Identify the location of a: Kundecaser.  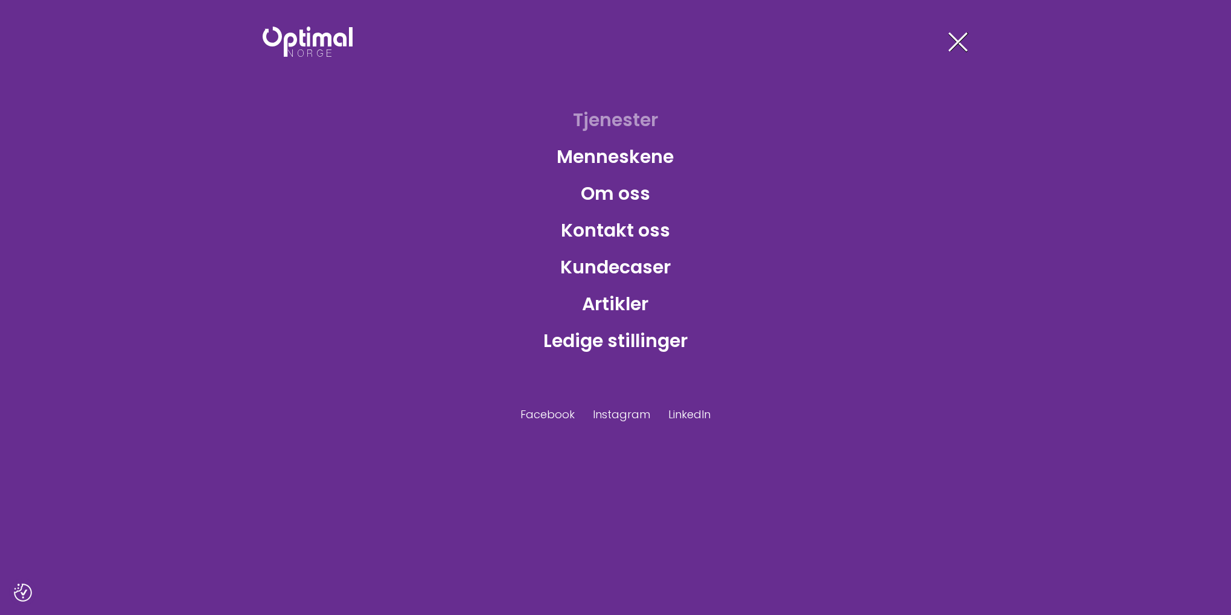
(615, 267).